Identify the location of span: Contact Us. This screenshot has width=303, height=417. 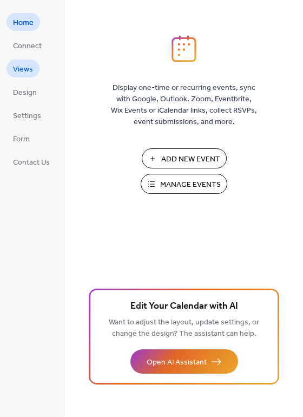
(31, 163).